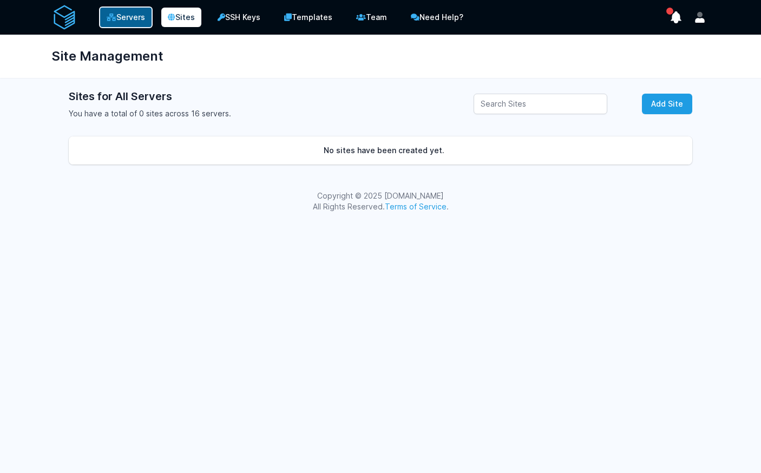 The image size is (761, 473). Describe the element at coordinates (254, 96) in the screenshot. I see `h1: Sites for All Servers` at that location.